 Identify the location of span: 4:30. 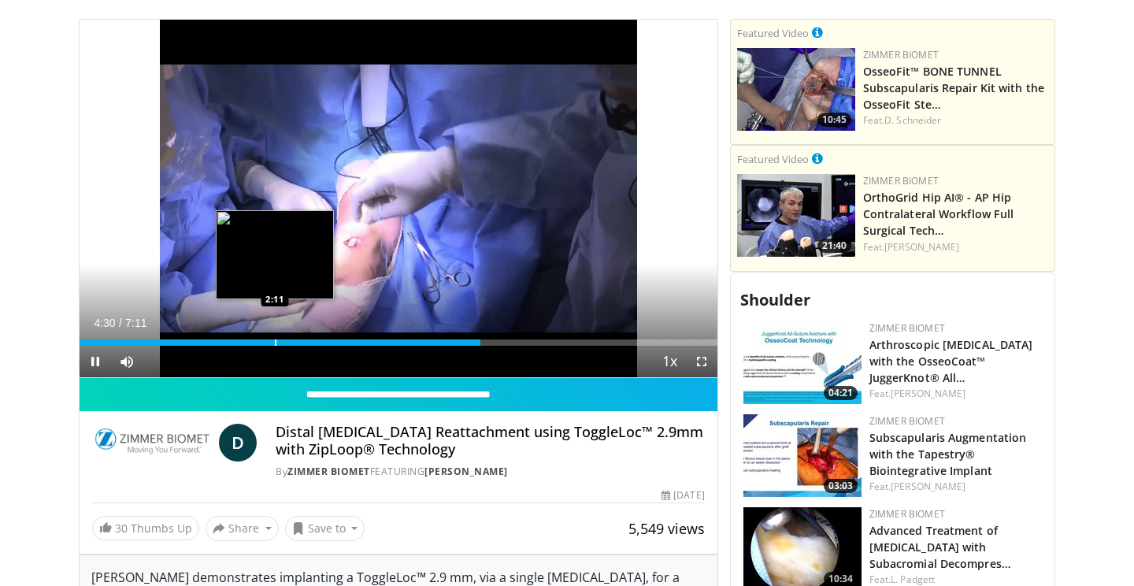
(104, 323).